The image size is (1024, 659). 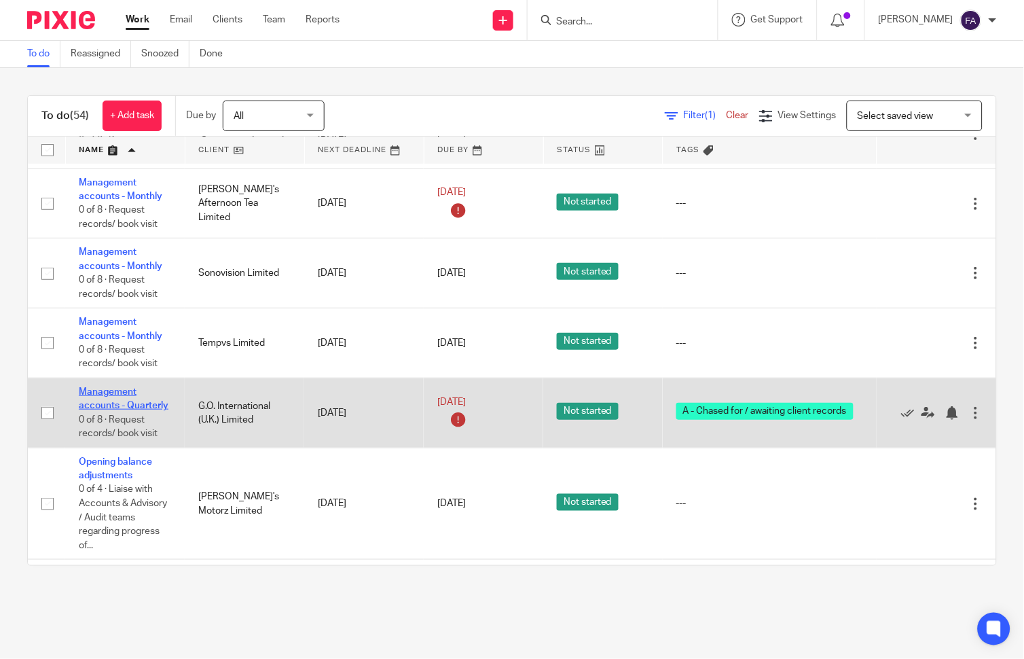 What do you see at coordinates (705, 115) in the screenshot?
I see `span: Filter` at bounding box center [705, 115].